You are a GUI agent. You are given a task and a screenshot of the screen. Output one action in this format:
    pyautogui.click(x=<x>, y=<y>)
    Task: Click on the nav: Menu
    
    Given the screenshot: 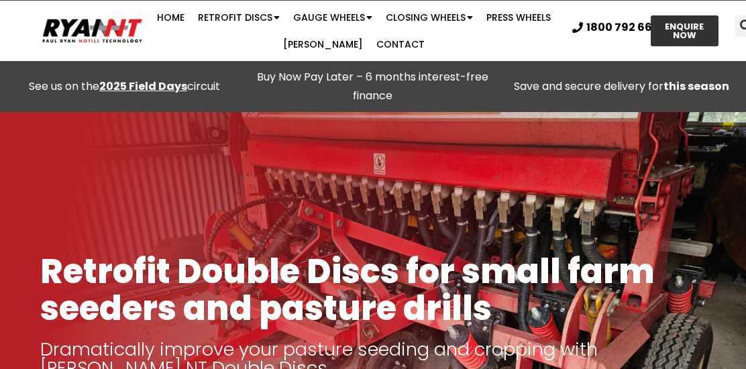 What is the action you would take?
    pyautogui.click(x=354, y=31)
    